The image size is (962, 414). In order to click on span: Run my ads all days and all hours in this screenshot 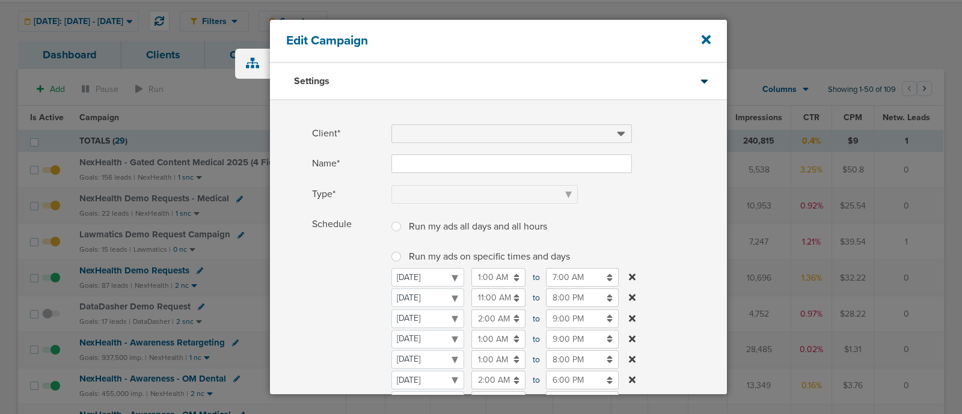, I will do `click(478, 227)`.